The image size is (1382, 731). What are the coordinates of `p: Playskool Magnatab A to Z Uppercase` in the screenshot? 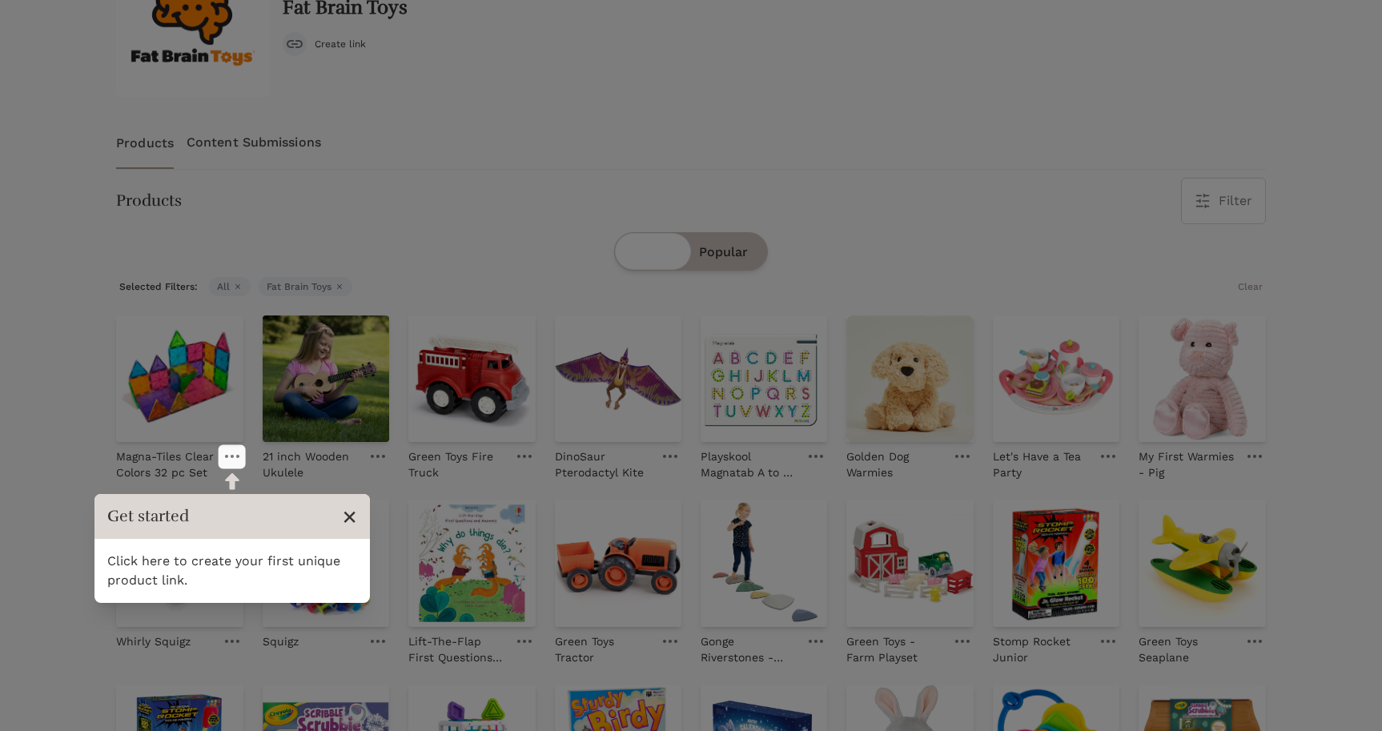 It's located at (749, 464).